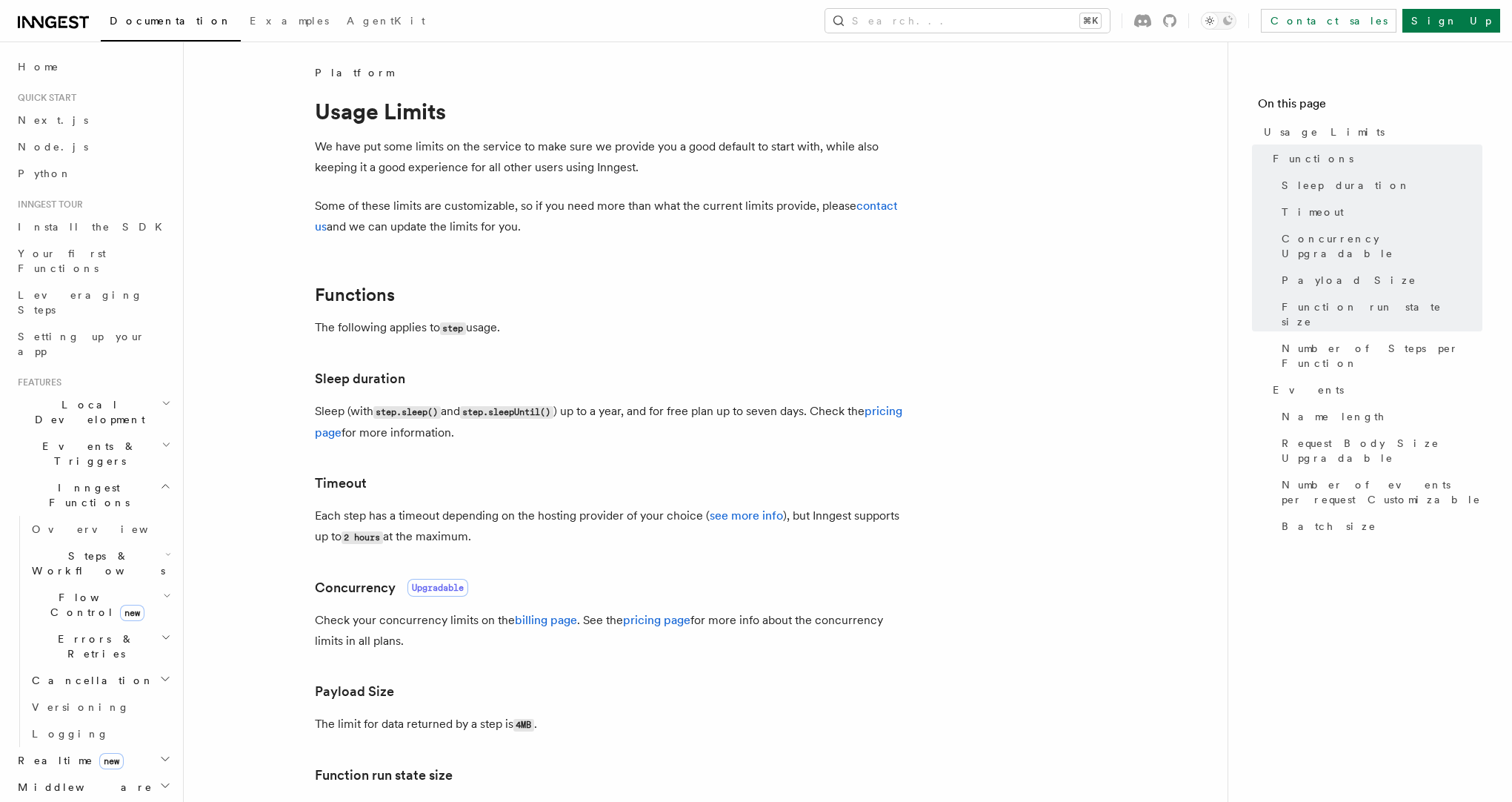 This screenshot has height=802, width=1512. I want to click on span: Python, so click(44, 173).